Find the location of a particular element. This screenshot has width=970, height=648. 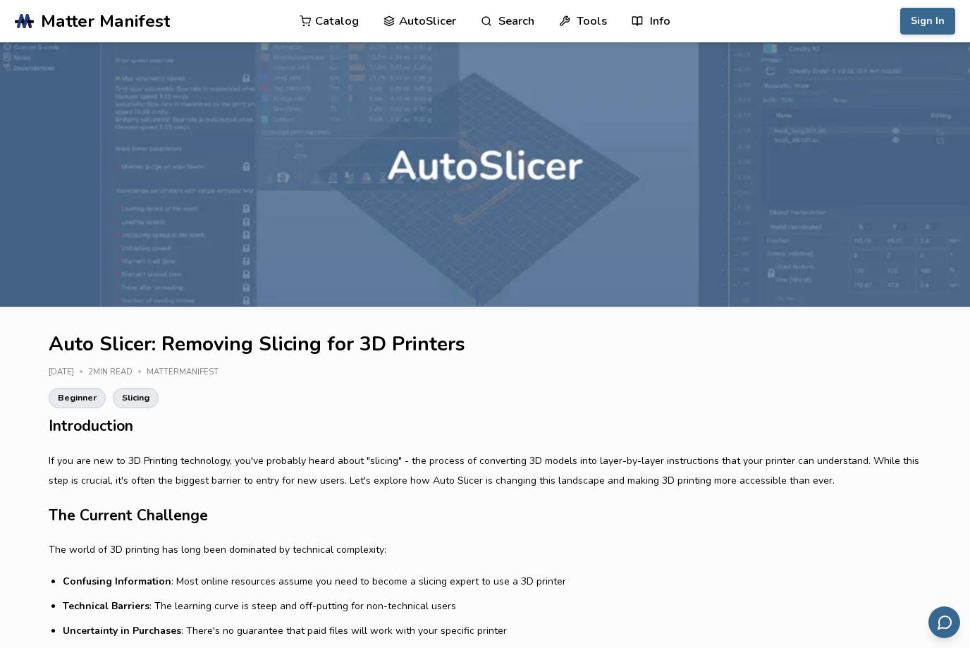

li: : The learning curve is steep and off-putting for non-technical users is located at coordinates (492, 605).